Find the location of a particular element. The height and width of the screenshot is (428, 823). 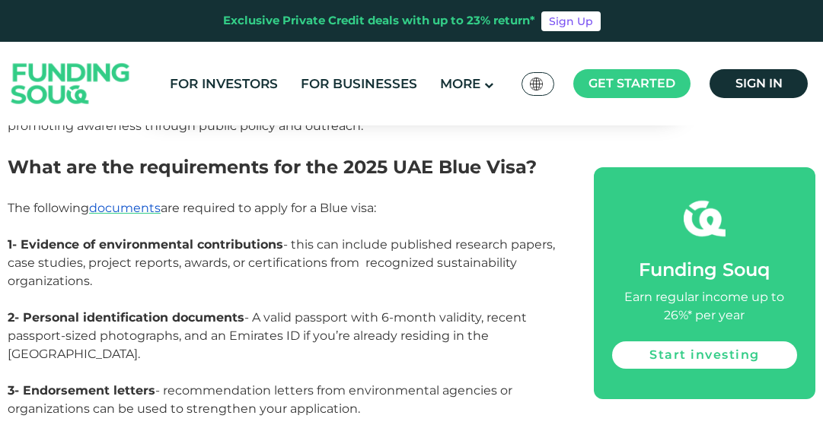

span: Get started is located at coordinates (632, 83).